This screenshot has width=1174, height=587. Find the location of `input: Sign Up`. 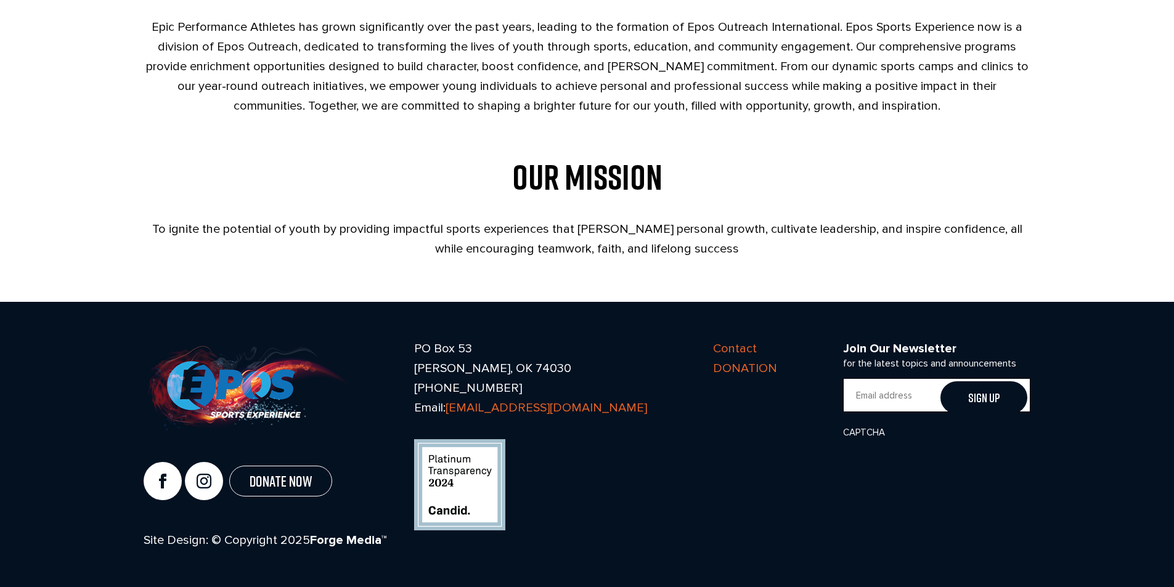

input: Sign Up is located at coordinates (984, 398).